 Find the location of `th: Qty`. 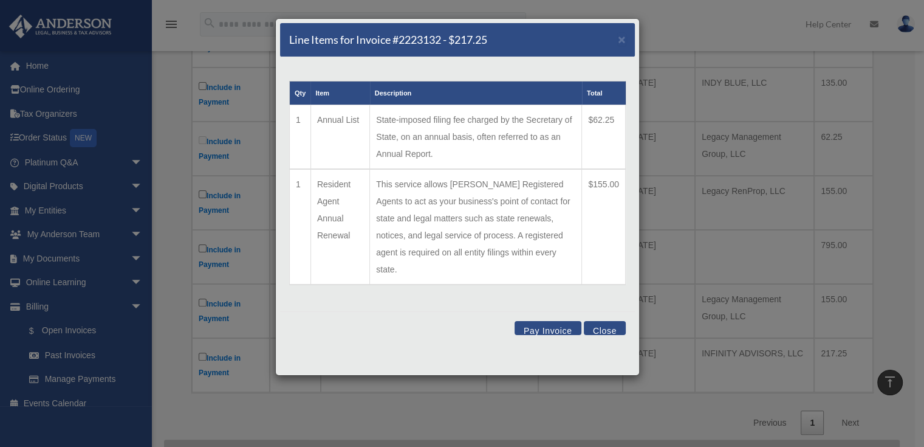

th: Qty is located at coordinates (300, 93).